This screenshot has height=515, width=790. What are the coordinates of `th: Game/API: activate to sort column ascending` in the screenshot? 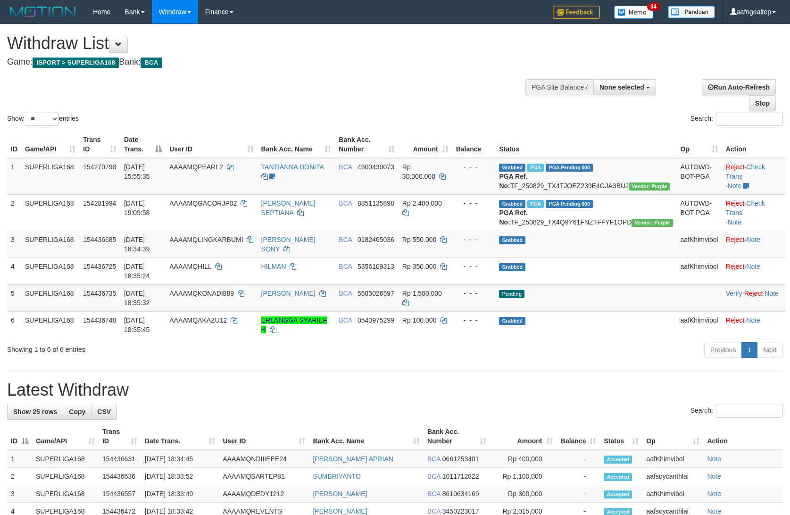 It's located at (65, 436).